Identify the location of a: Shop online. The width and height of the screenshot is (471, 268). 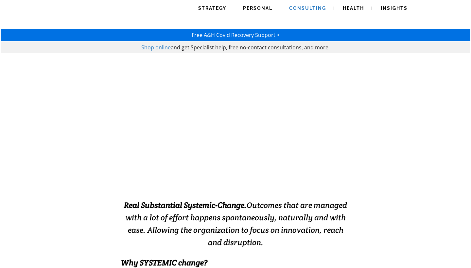
(156, 47).